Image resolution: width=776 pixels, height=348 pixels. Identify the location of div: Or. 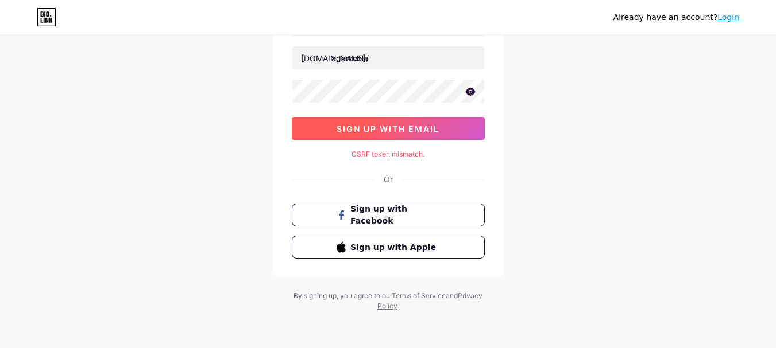
(388, 179).